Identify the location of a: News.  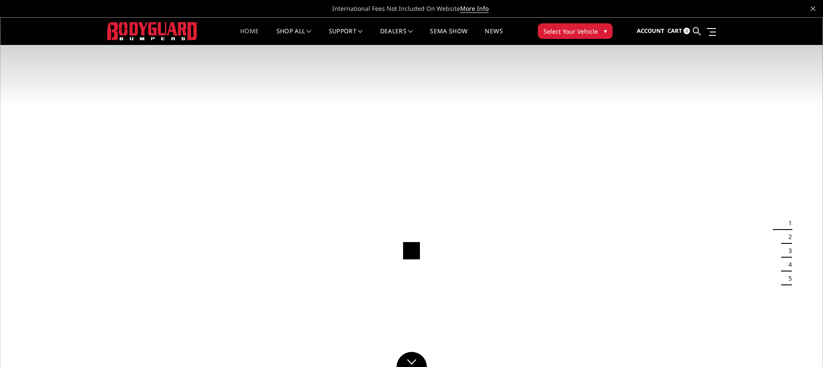
(493, 36).